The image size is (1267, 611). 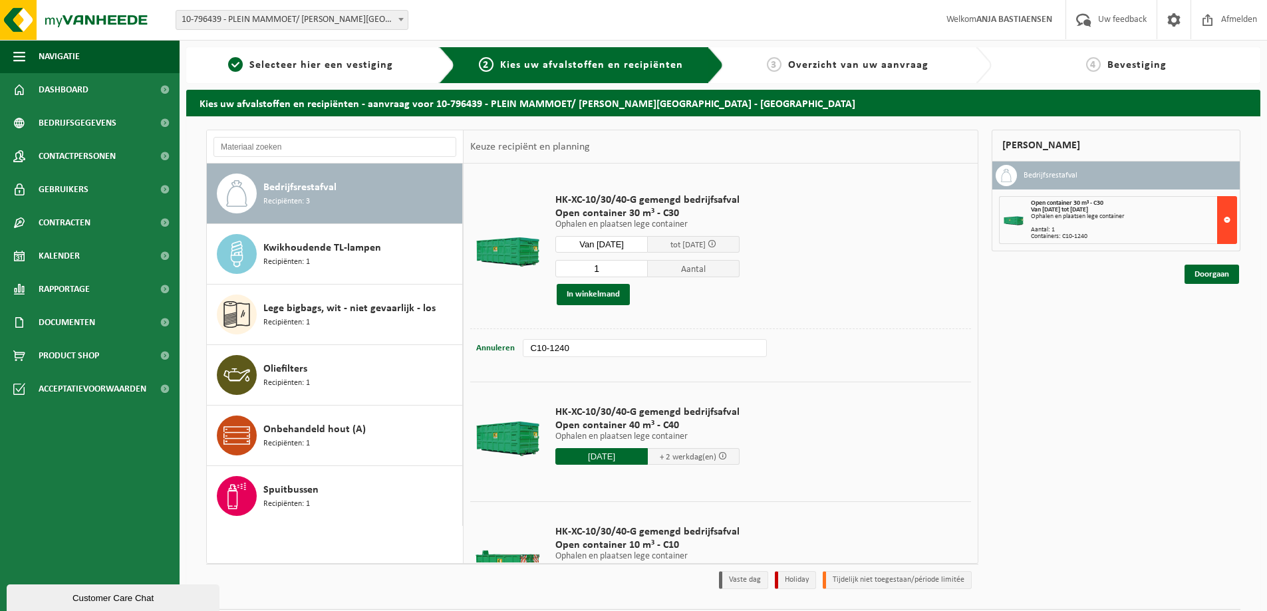 I want to click on a: 1Selecteer hier een vestiging, so click(x=311, y=65).